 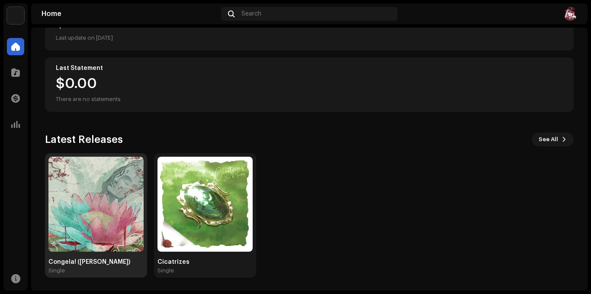 What do you see at coordinates (96, 204) in the screenshot?
I see `img: 90b3aa01-7bbb-4e85-b4a1-d2a28317e3fd` at bounding box center [96, 204].